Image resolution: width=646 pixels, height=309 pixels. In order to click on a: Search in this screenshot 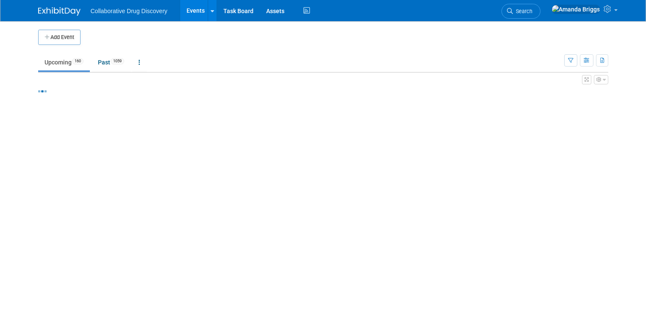, I will do `click(521, 11)`.